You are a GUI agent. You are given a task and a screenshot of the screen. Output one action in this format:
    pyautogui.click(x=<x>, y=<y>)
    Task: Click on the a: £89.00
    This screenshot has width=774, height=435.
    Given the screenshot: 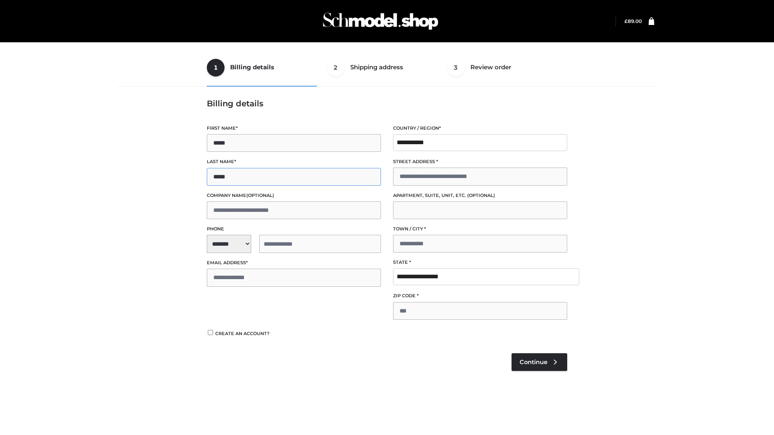 What is the action you would take?
    pyautogui.click(x=633, y=21)
    